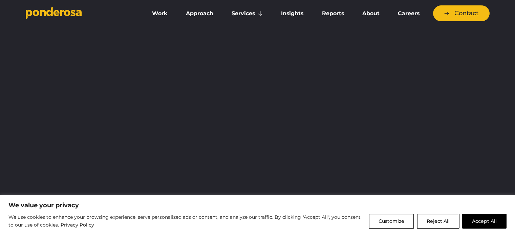 The height and width of the screenshot is (235, 515). What do you see at coordinates (160, 14) in the screenshot?
I see `a: Work` at bounding box center [160, 14].